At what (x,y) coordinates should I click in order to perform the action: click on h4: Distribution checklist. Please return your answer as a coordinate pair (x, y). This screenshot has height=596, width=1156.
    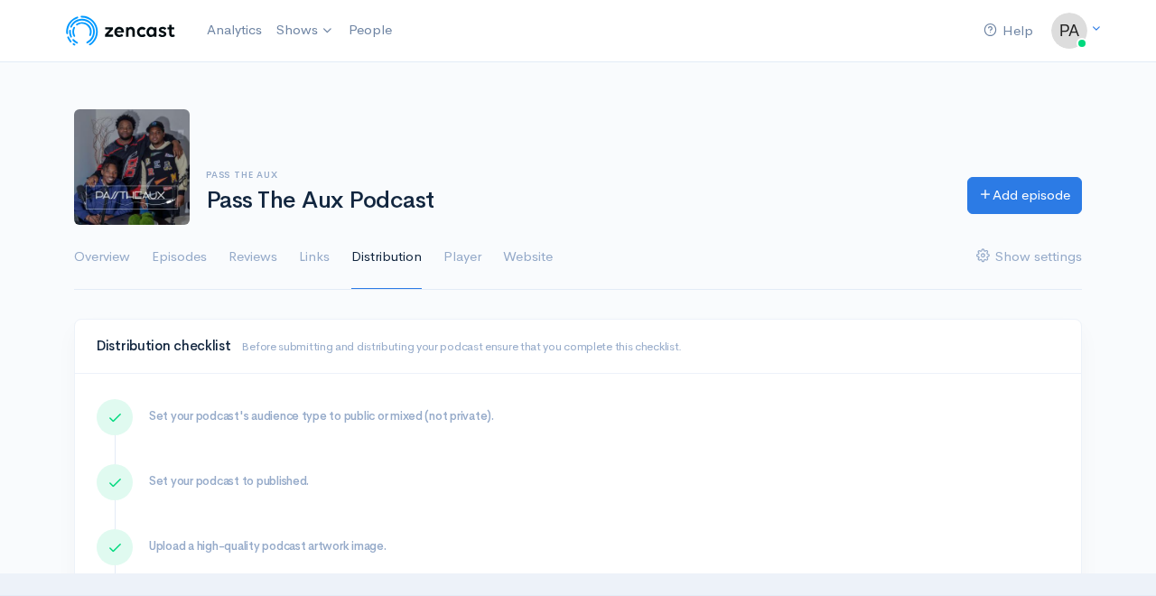
    Looking at the image, I should click on (578, 346).